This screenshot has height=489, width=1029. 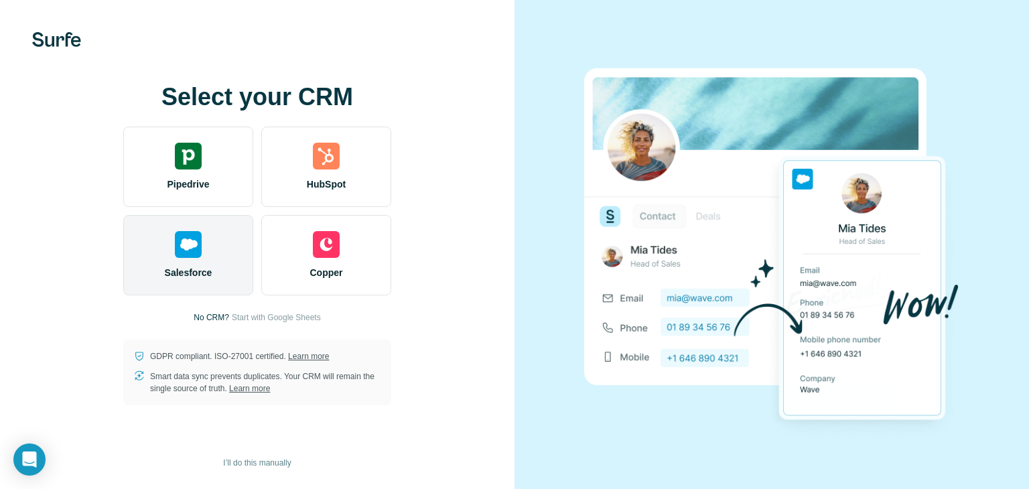 What do you see at coordinates (188, 184) in the screenshot?
I see `span: Pipedrive` at bounding box center [188, 184].